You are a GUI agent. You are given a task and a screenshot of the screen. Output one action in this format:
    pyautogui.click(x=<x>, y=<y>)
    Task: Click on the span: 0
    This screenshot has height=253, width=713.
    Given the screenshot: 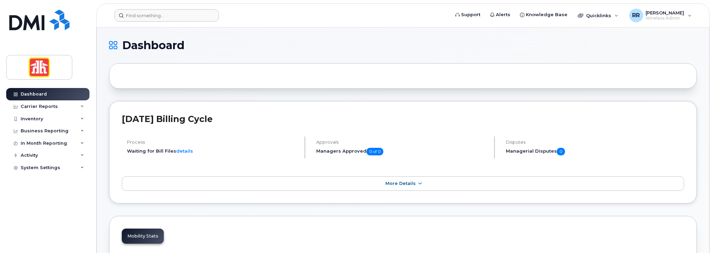 What is the action you would take?
    pyautogui.click(x=561, y=152)
    